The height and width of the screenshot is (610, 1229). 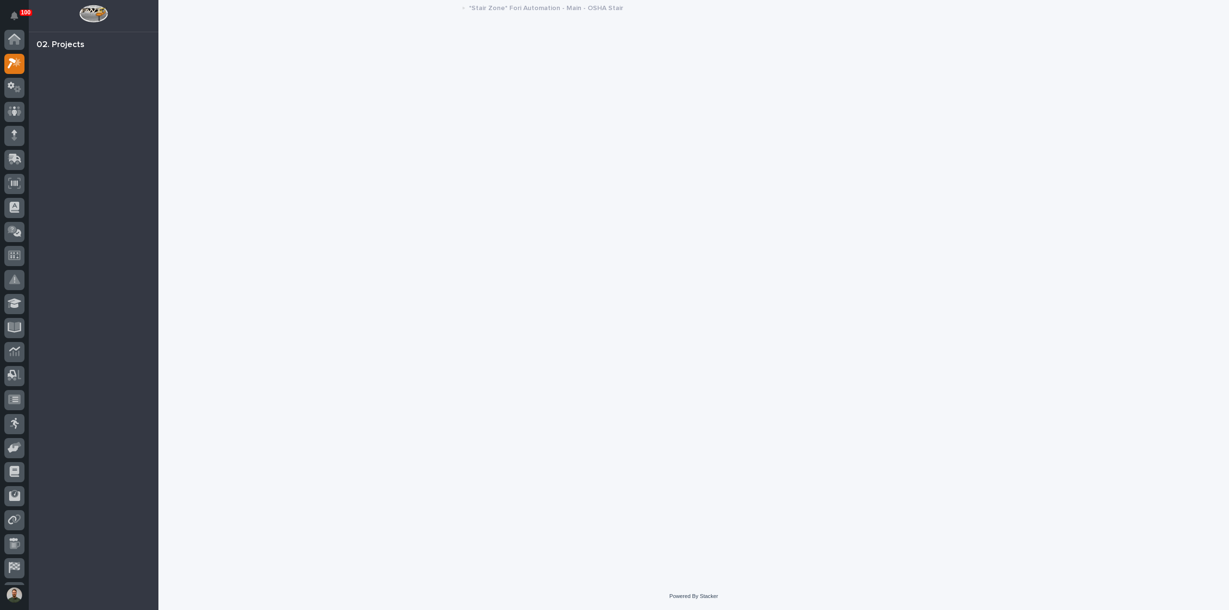 What do you see at coordinates (18, 19) in the screenshot?
I see `div: Notifications100` at bounding box center [18, 19].